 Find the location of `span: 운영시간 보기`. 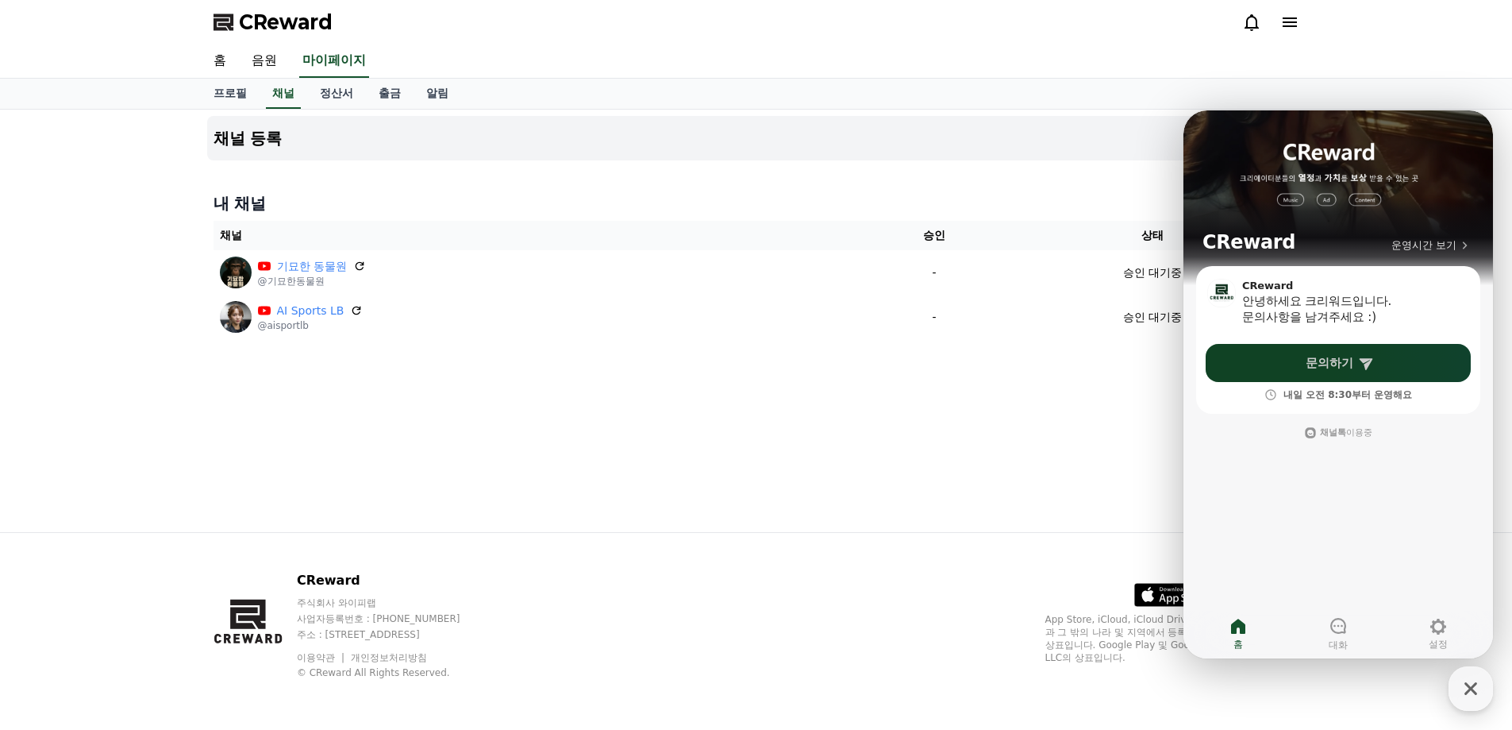

span: 운영시간 보기 is located at coordinates (241, 135).